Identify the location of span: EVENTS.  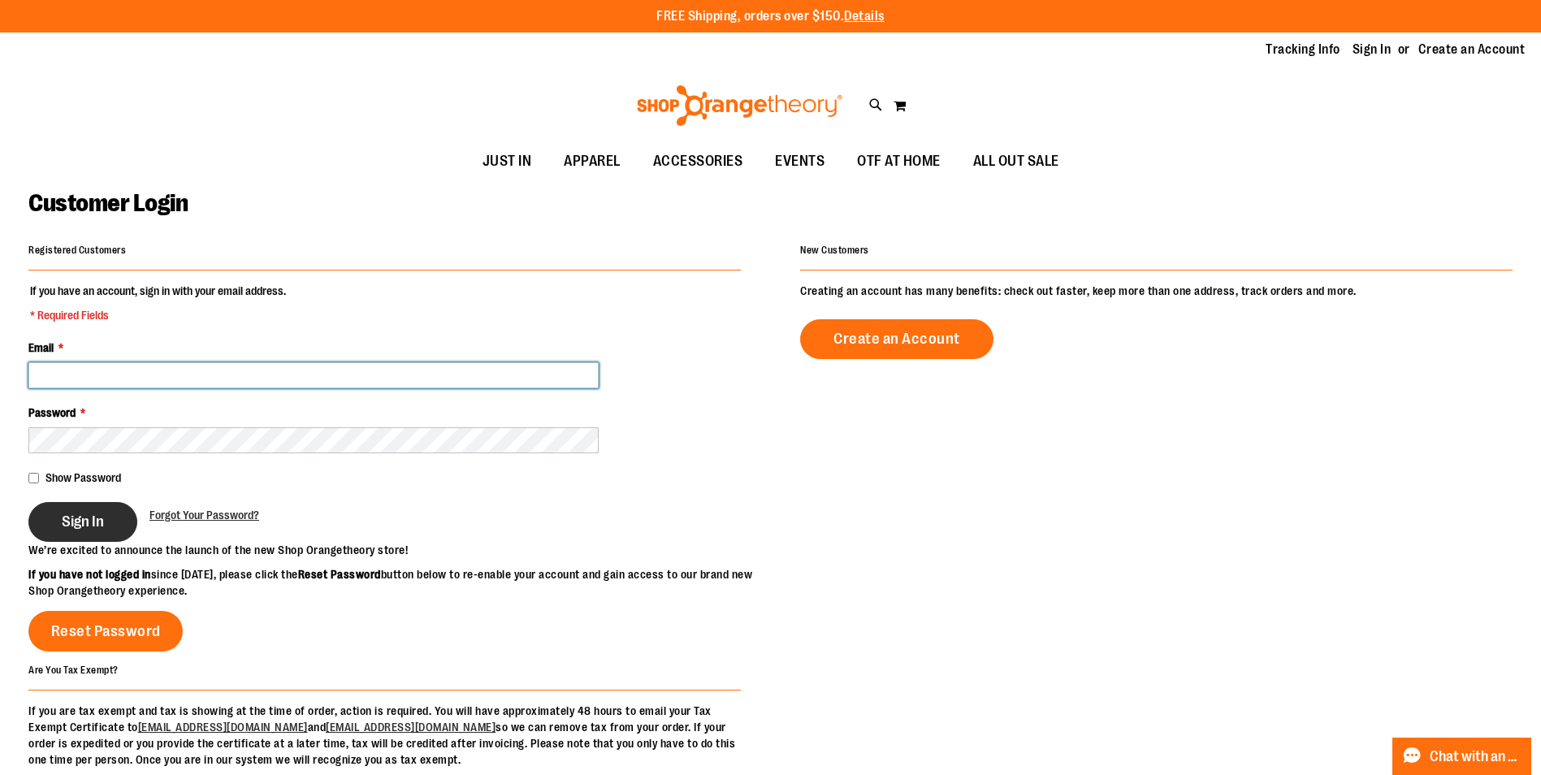
(800, 161).